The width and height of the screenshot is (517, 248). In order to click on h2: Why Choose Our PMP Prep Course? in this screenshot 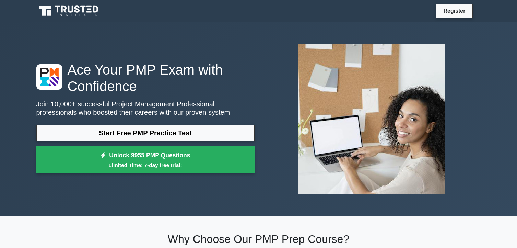, I will do `click(259, 239)`.